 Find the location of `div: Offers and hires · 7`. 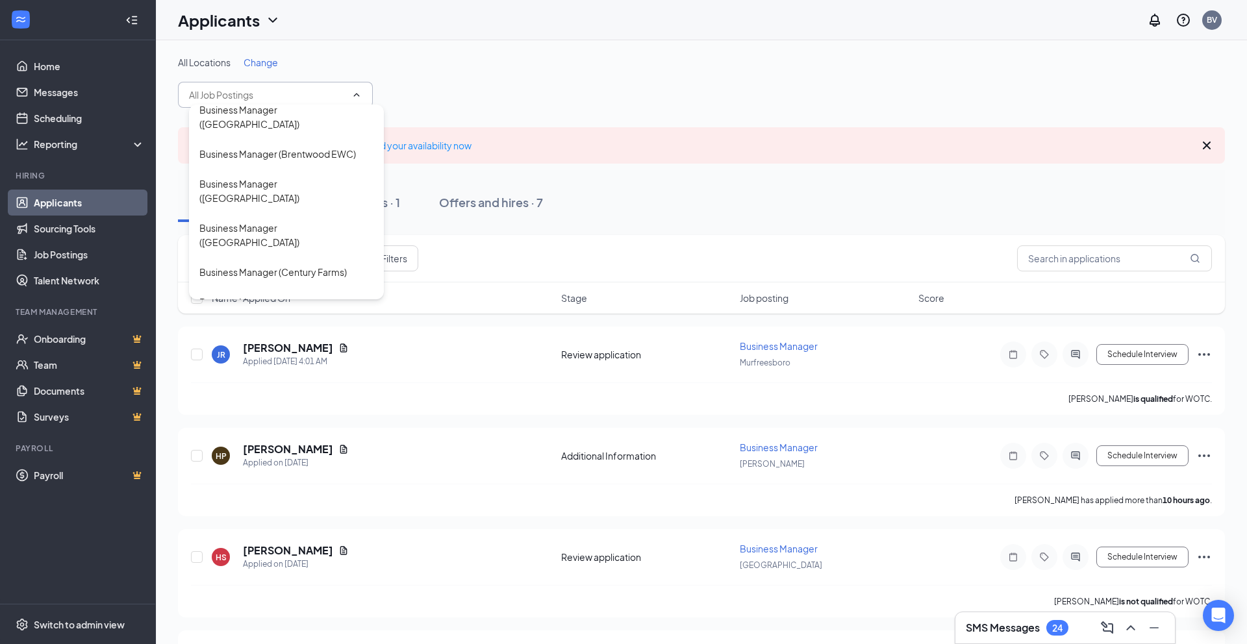

div: Offers and hires · 7 is located at coordinates (491, 202).